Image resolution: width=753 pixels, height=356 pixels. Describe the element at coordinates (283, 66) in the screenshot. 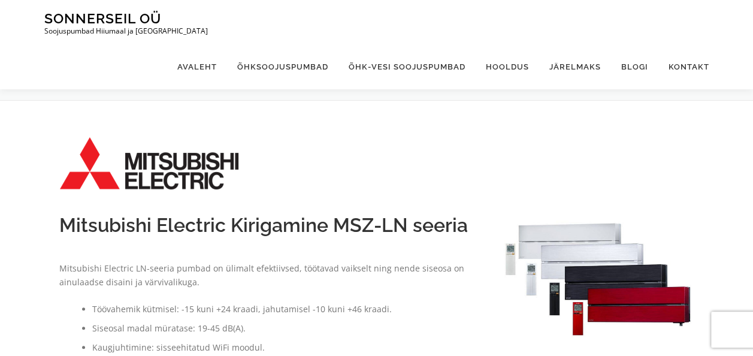

I see `a: Õhksoojuspumbad` at that location.